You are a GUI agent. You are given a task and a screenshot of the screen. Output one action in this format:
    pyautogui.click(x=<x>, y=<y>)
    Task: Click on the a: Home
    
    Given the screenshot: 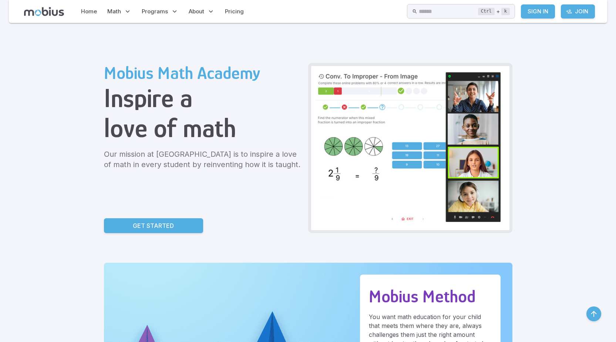 What is the action you would take?
    pyautogui.click(x=89, y=11)
    